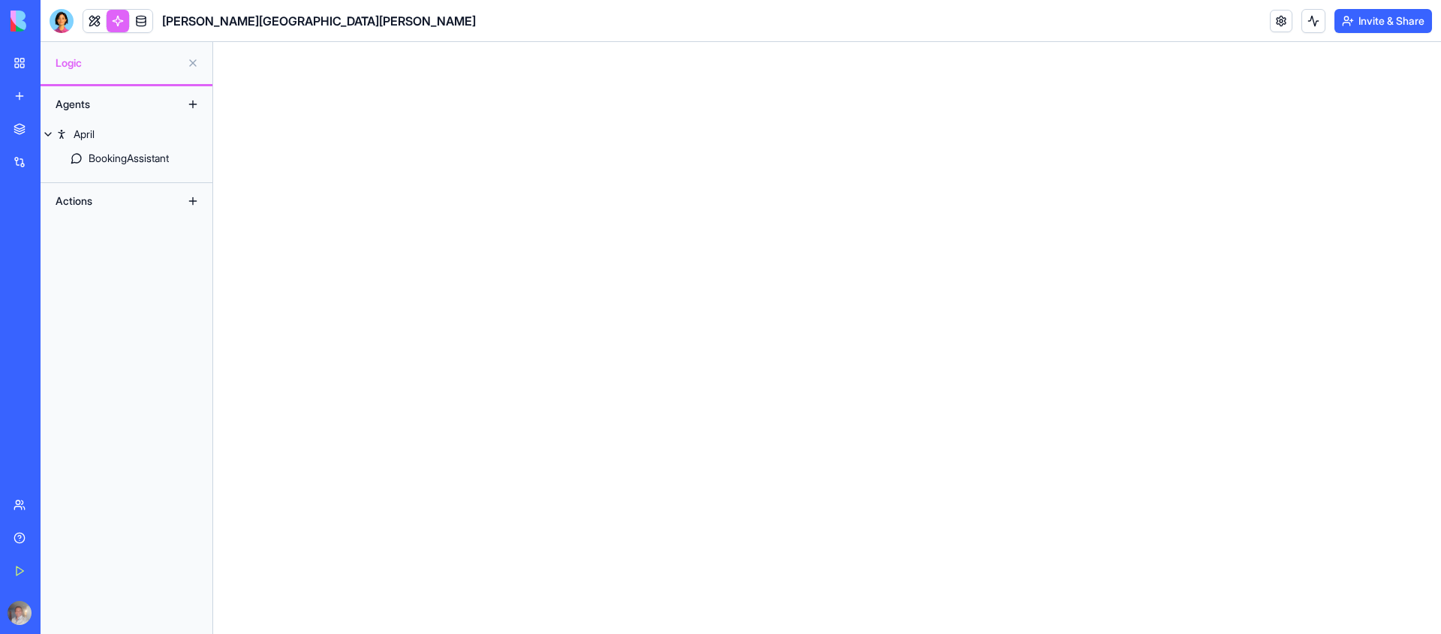 This screenshot has width=1441, height=634. Describe the element at coordinates (108, 201) in the screenshot. I see `div: Actions` at that location.